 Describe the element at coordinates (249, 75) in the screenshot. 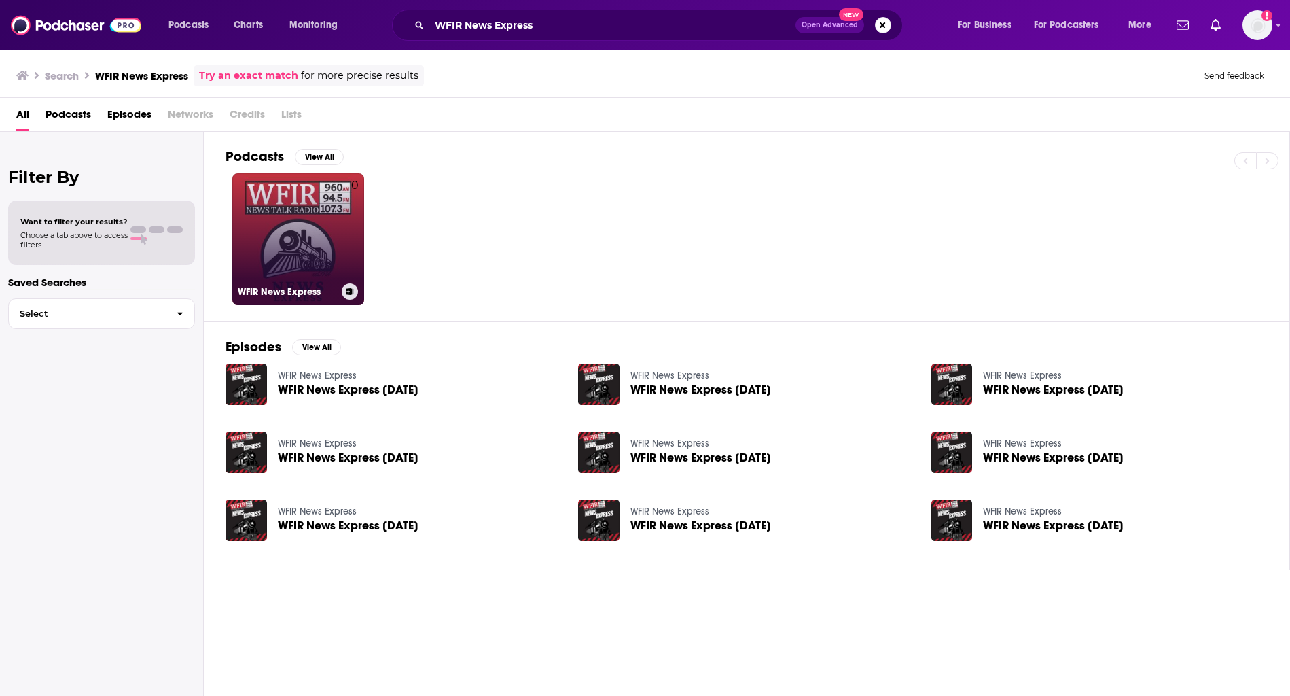

I see `a: Try an exact match` at that location.